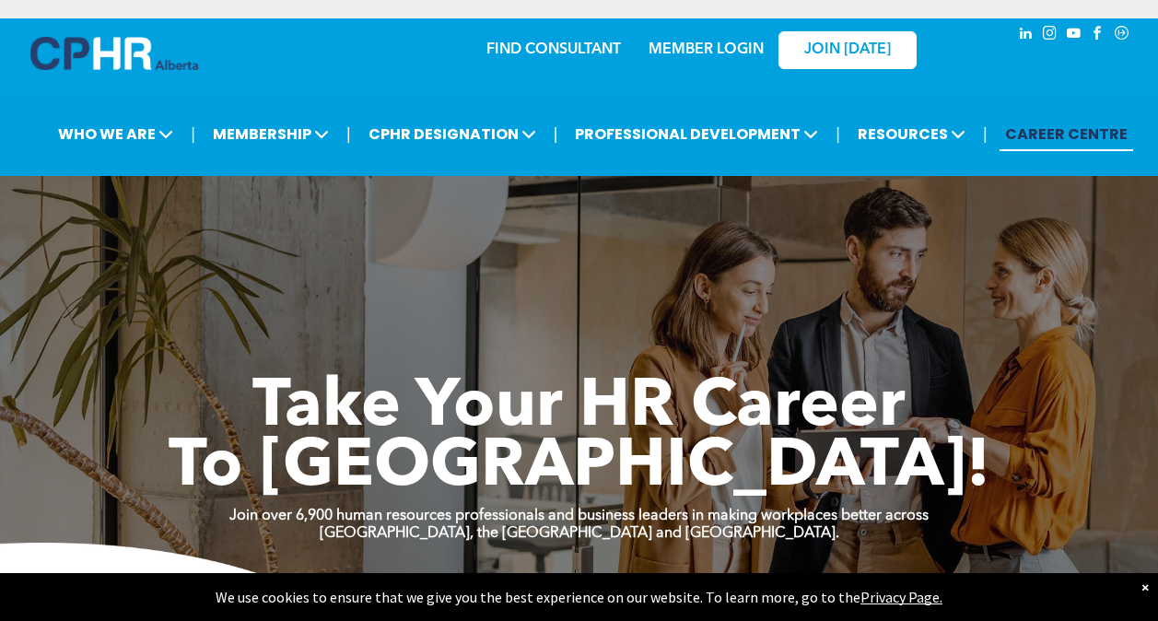 The image size is (1158, 621). I want to click on a: CAREER CENTRE, so click(1066, 134).